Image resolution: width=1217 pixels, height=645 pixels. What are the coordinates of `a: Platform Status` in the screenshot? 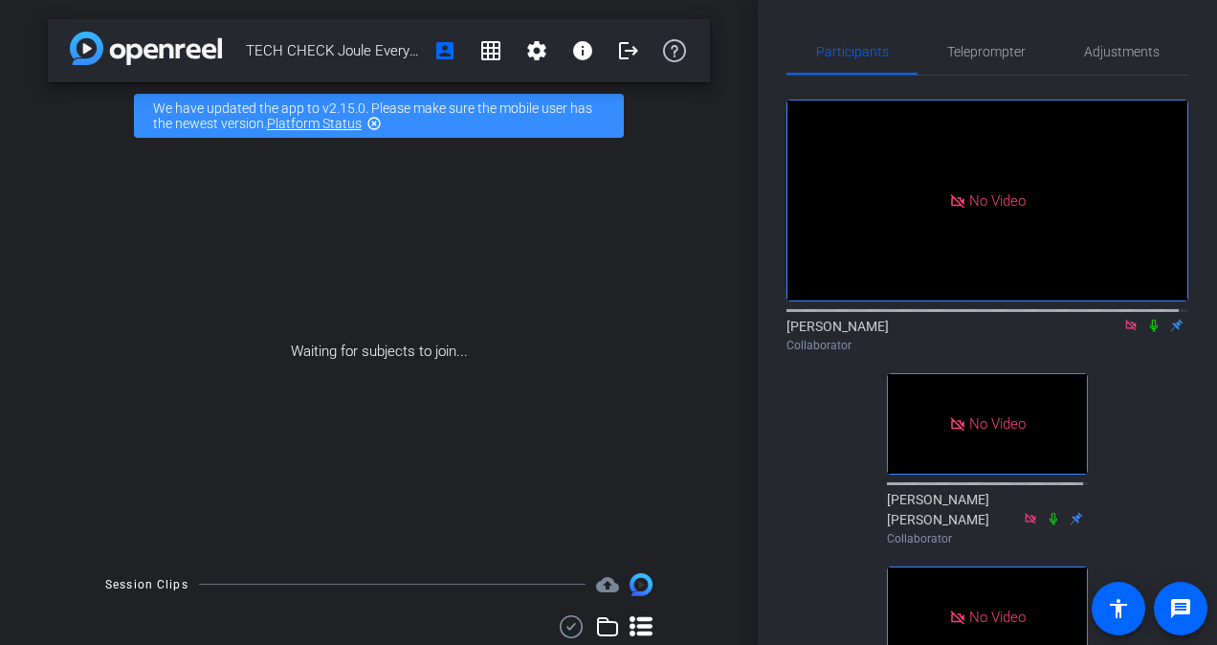 It's located at (314, 123).